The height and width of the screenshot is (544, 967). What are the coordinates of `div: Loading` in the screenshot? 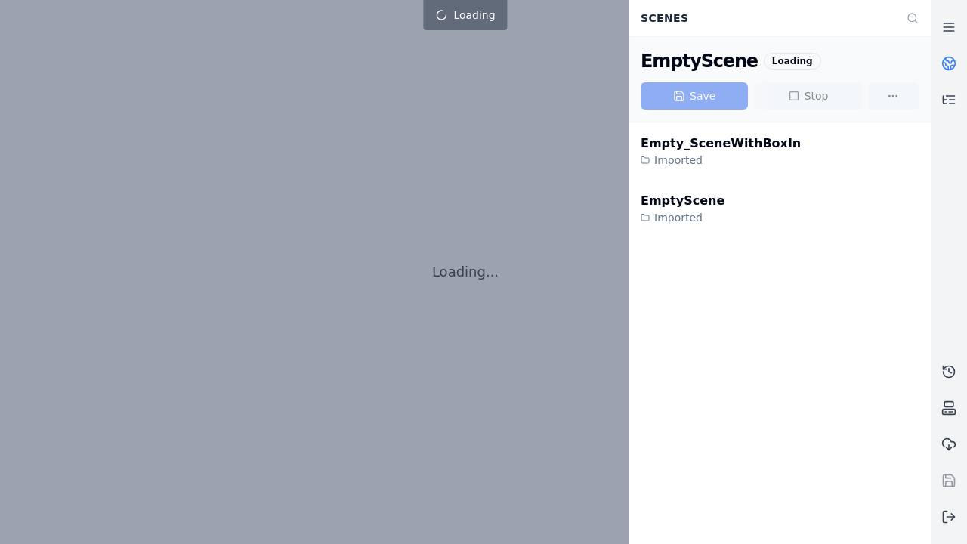 It's located at (792, 61).